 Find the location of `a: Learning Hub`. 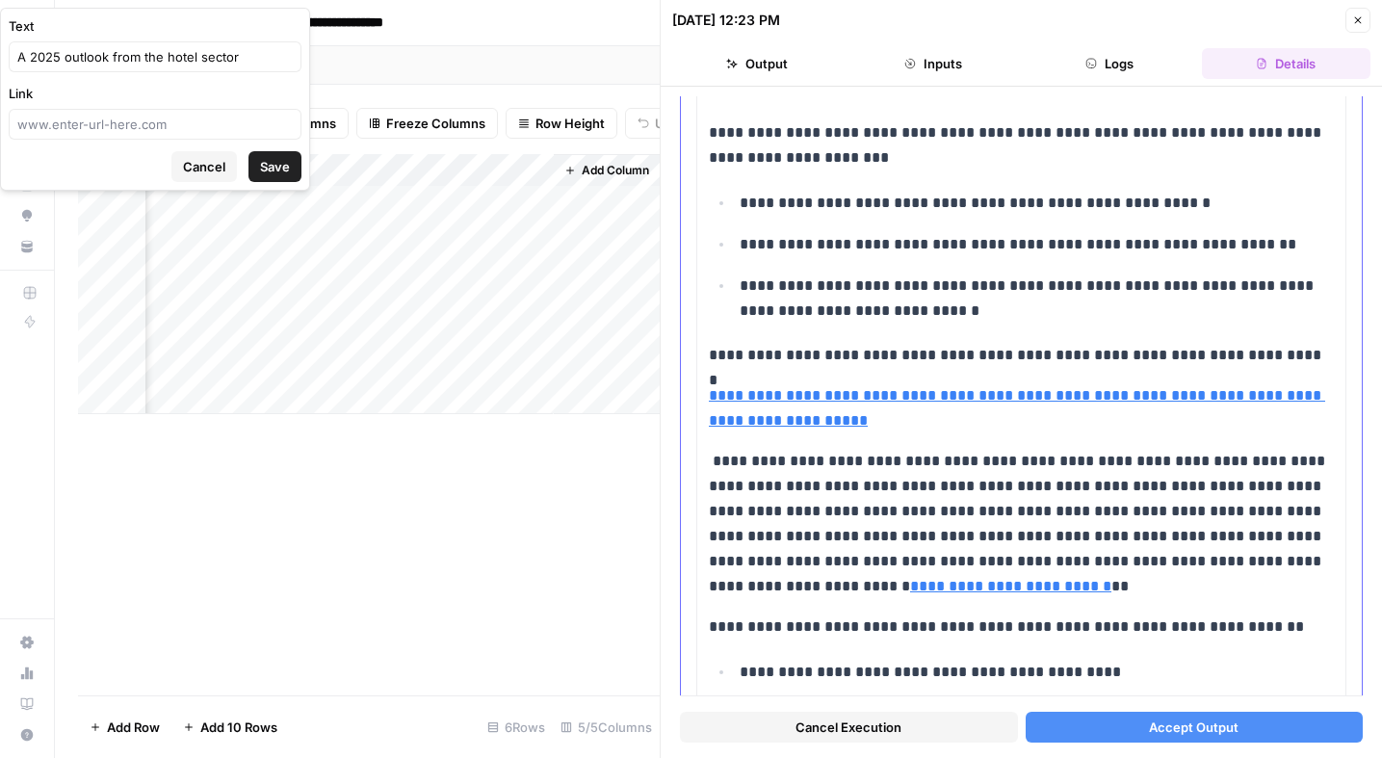

a: Learning Hub is located at coordinates (27, 704).